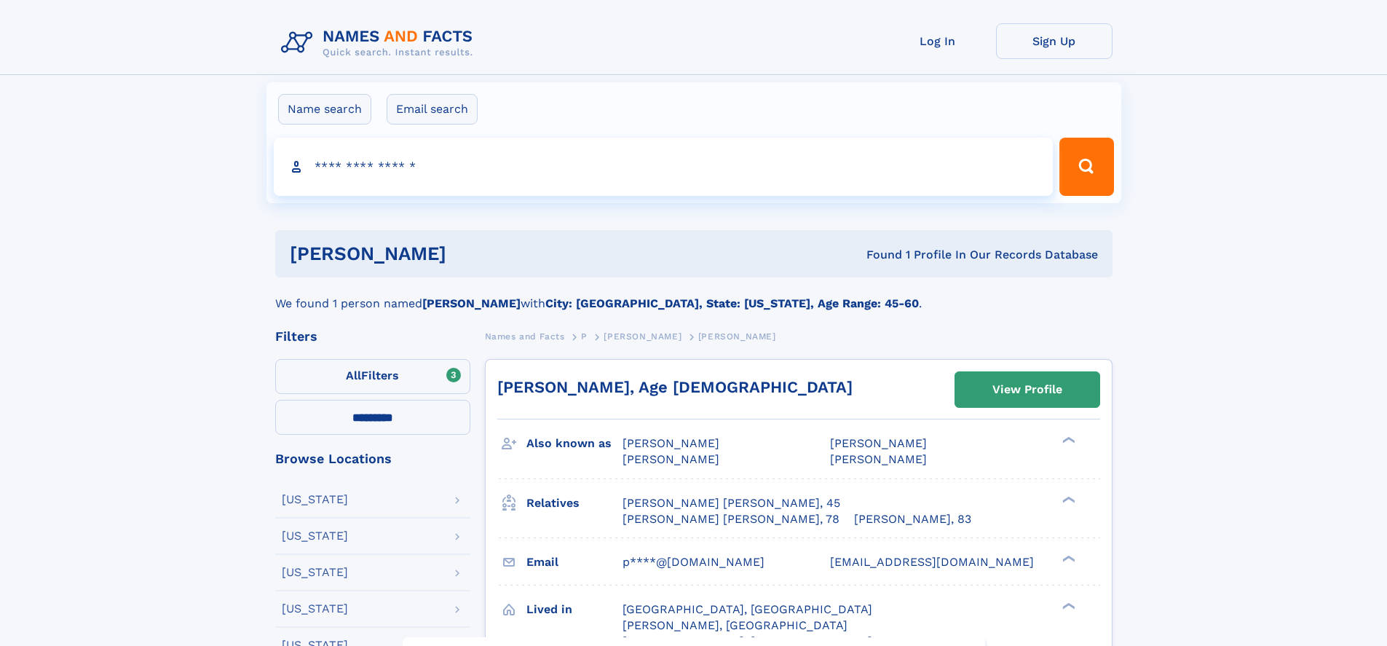 The height and width of the screenshot is (646, 1387). Describe the element at coordinates (325, 109) in the screenshot. I see `label: Name search` at that location.